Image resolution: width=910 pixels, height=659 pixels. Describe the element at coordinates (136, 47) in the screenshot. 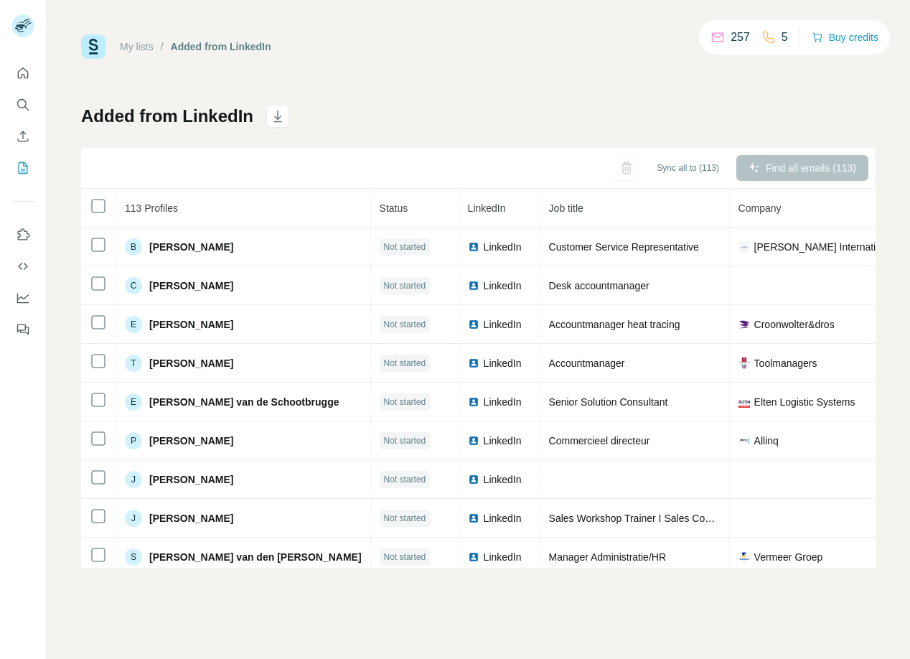

I see `a: My lists` at that location.